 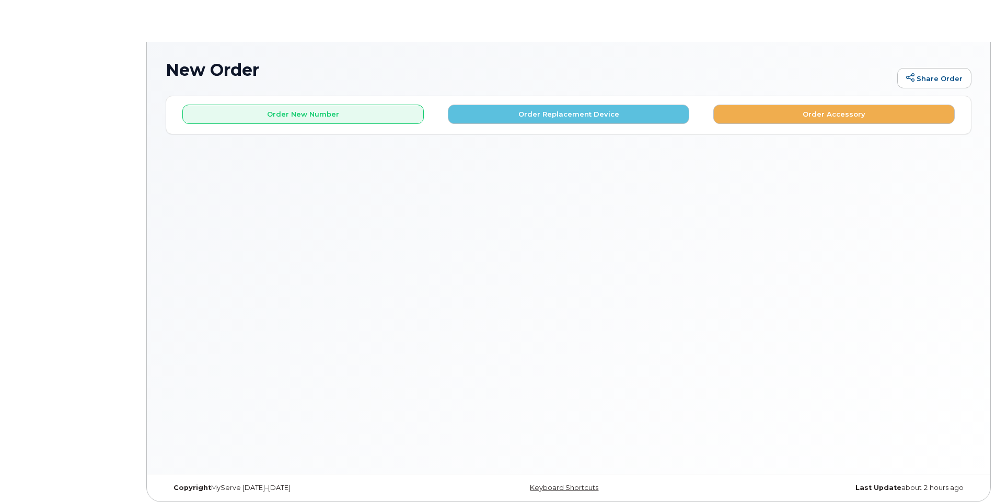 I want to click on button: Order New Number, so click(x=303, y=114).